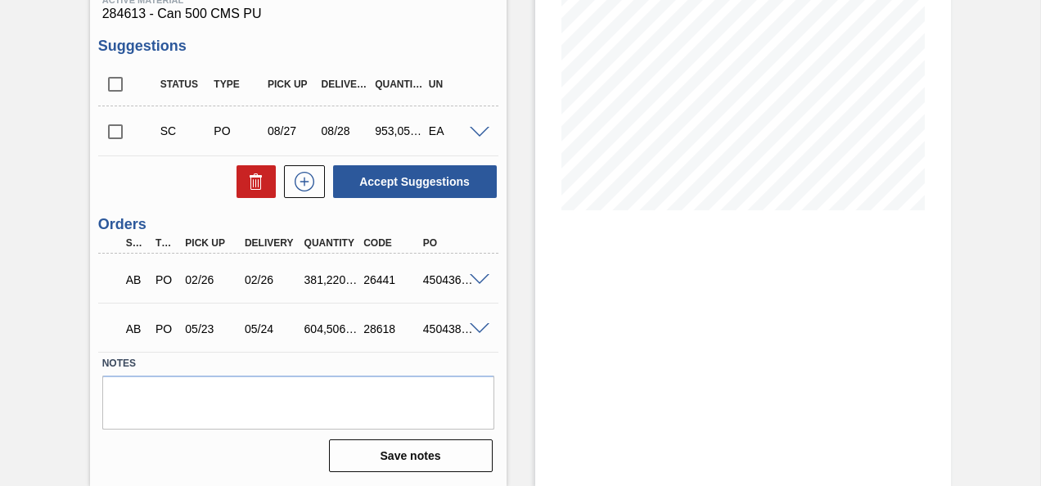  Describe the element at coordinates (185, 131) in the screenshot. I see `div: Suggestion Created` at that location.